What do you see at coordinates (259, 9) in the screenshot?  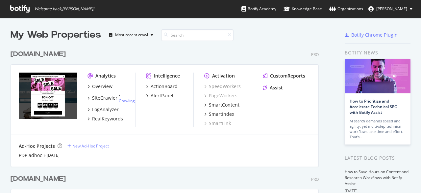 I see `div: Botify Academy` at bounding box center [259, 9].